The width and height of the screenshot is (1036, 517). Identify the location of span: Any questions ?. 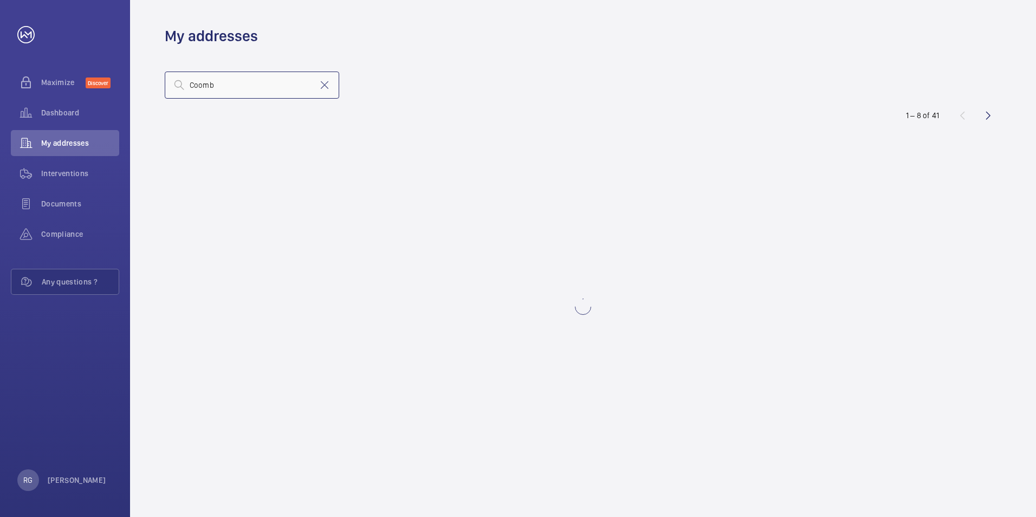
(80, 282).